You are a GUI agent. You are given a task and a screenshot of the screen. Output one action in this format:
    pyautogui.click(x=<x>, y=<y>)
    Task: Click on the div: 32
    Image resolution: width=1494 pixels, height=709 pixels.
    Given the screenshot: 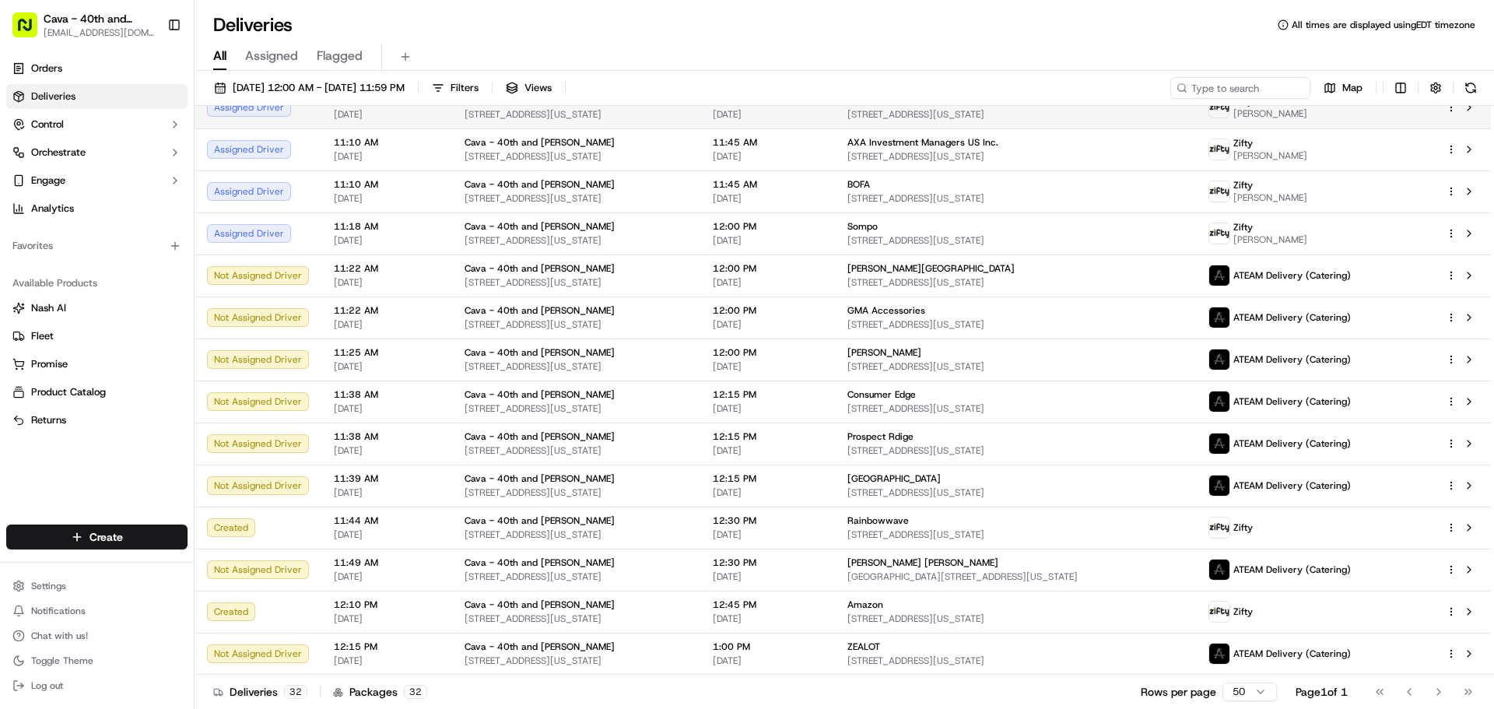 What is the action you would take?
    pyautogui.click(x=296, y=692)
    